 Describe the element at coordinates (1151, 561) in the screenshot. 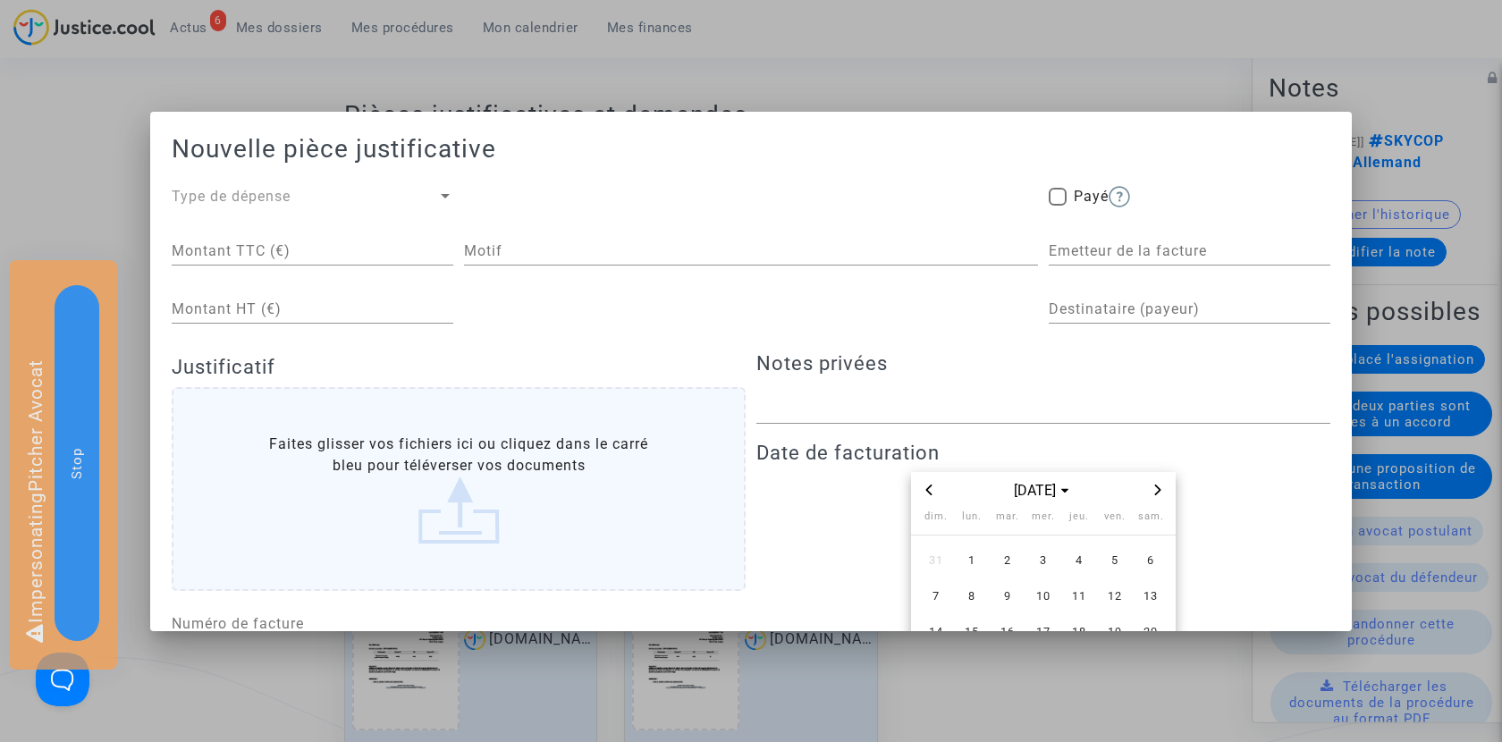

I see `span: 6` at that location.